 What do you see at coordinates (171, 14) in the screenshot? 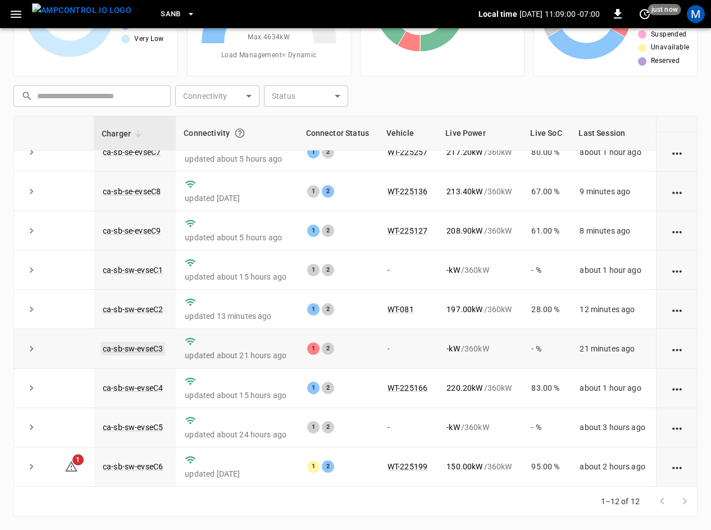
I see `span: SanB` at bounding box center [171, 14].